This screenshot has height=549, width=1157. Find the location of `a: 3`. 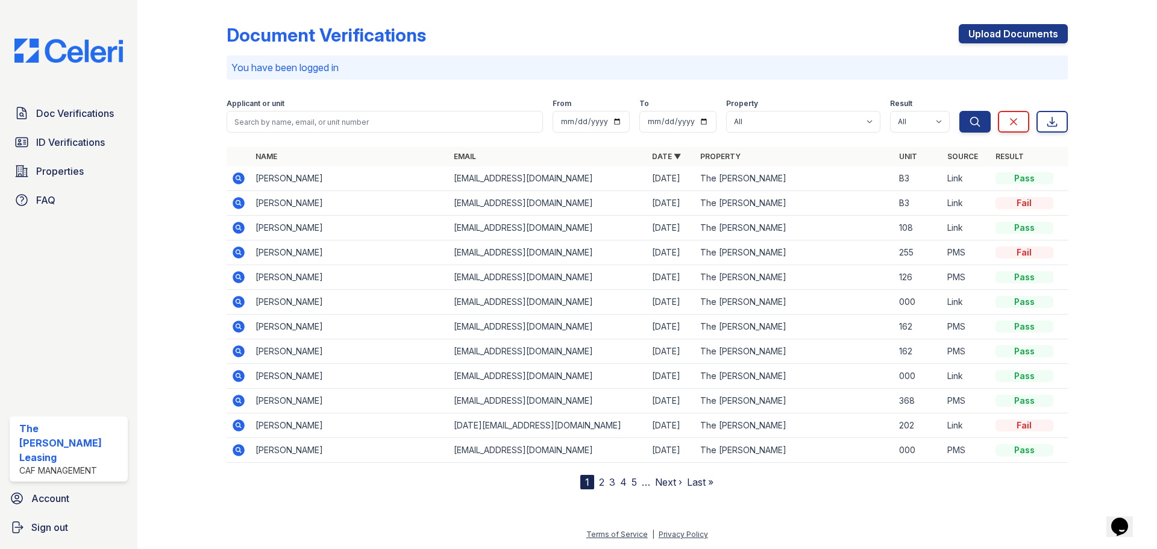

a: 3 is located at coordinates (612, 482).